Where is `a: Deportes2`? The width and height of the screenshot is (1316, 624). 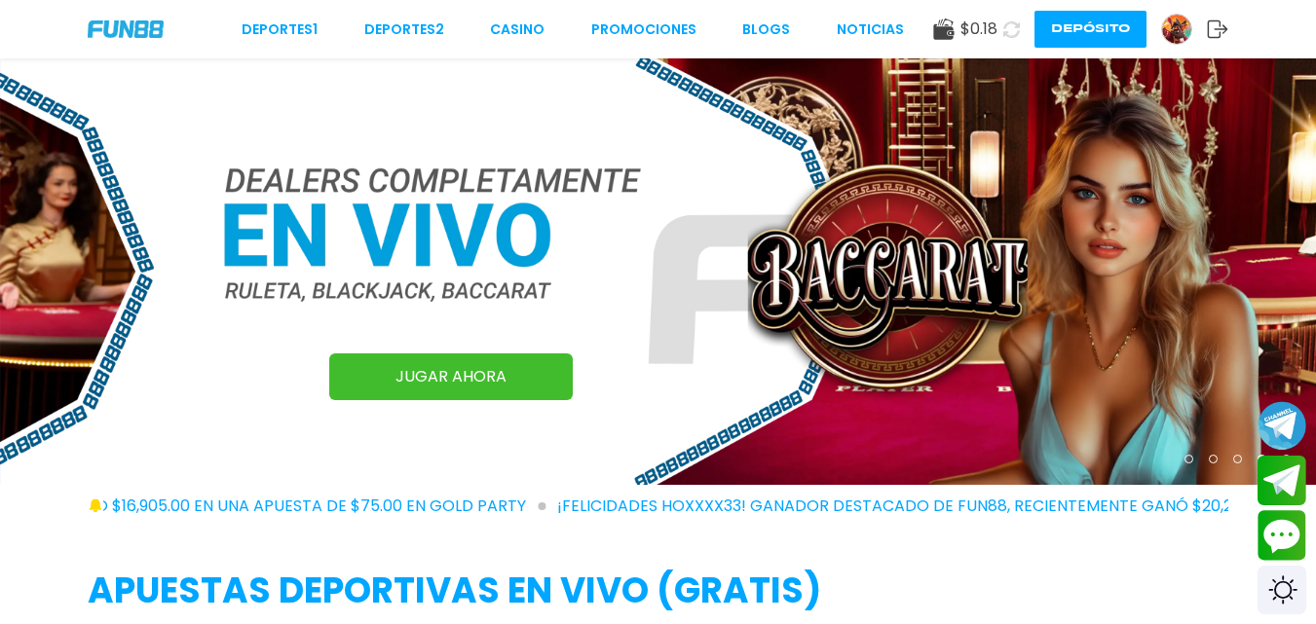
a: Deportes2 is located at coordinates (404, 29).